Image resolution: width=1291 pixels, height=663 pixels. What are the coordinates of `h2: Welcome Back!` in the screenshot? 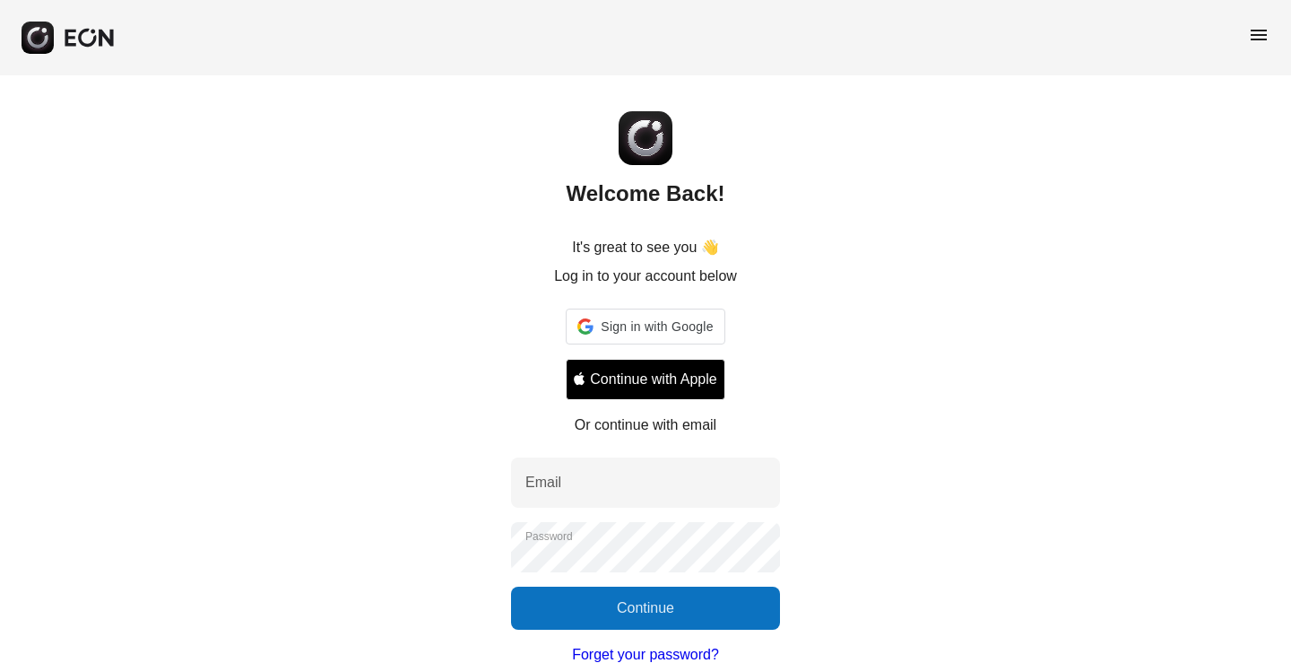 It's located at (646, 194).